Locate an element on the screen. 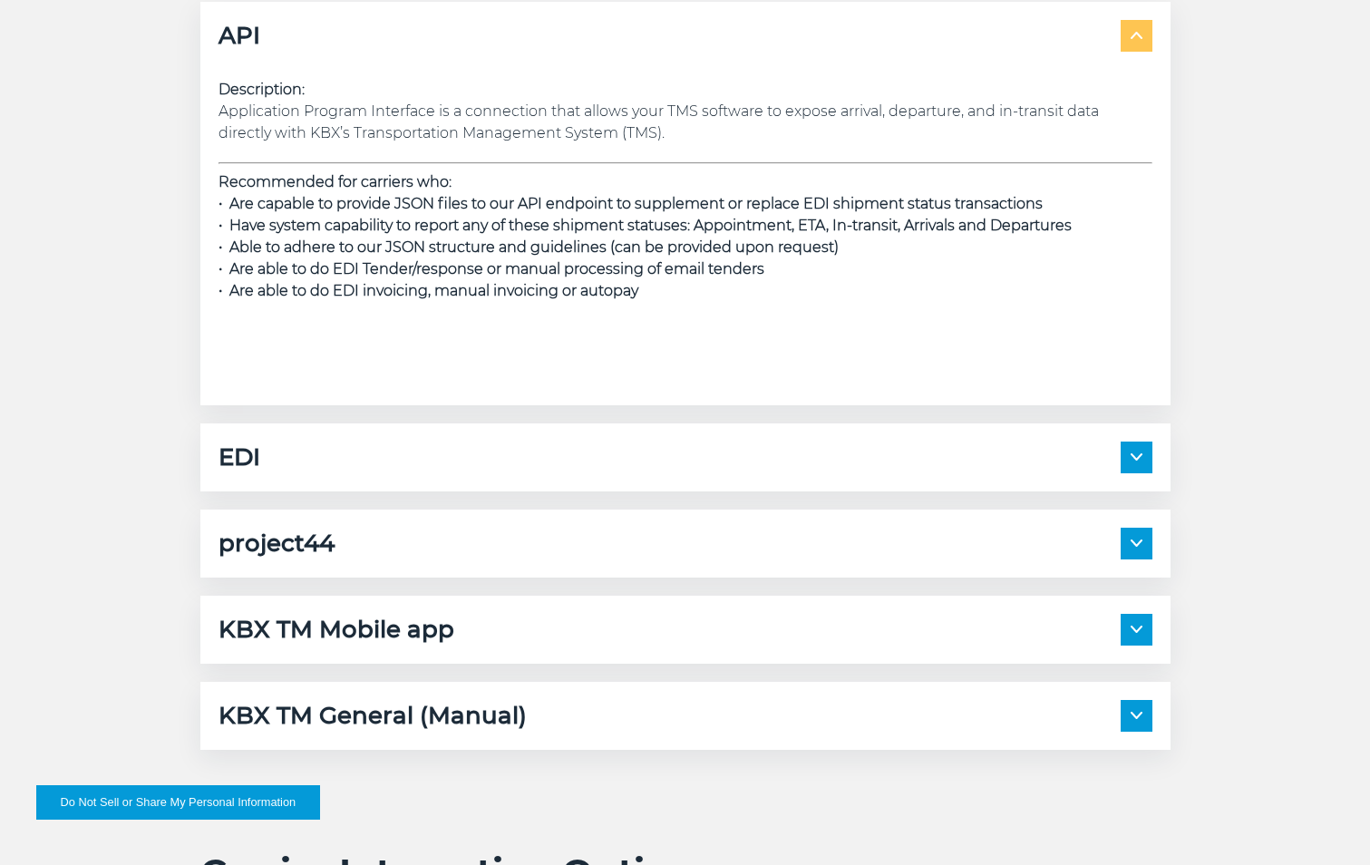 The image size is (1370, 865). h5: API is located at coordinates (239, 35).